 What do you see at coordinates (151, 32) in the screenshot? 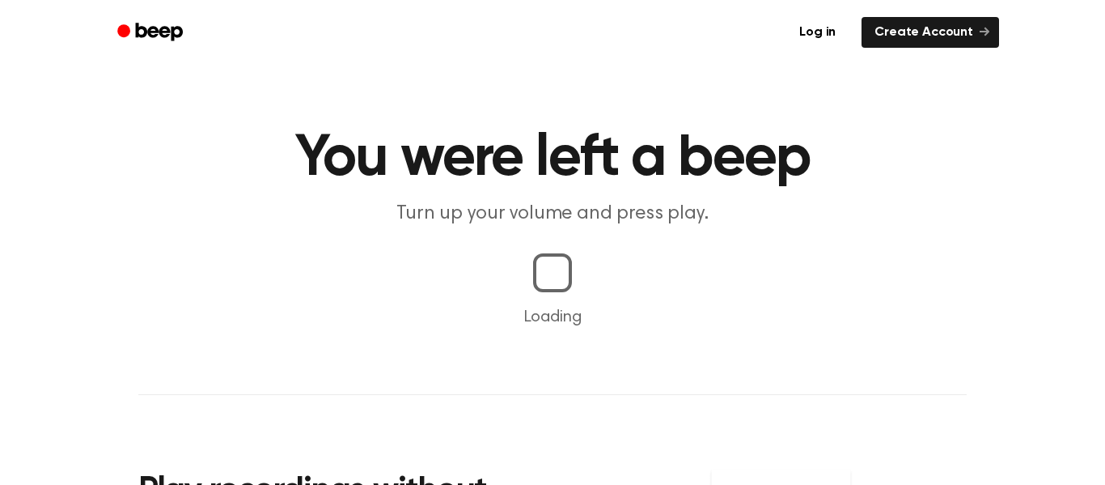
I see `a: Beep` at bounding box center [151, 32].